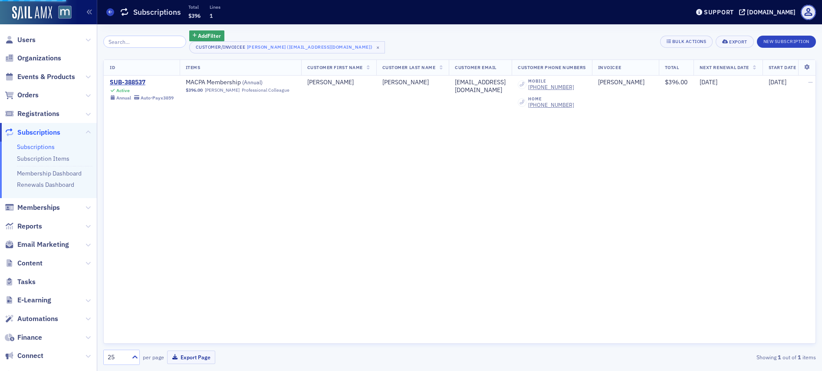  What do you see at coordinates (49, 173) in the screenshot?
I see `a: Membership Dashboard` at bounding box center [49, 173].